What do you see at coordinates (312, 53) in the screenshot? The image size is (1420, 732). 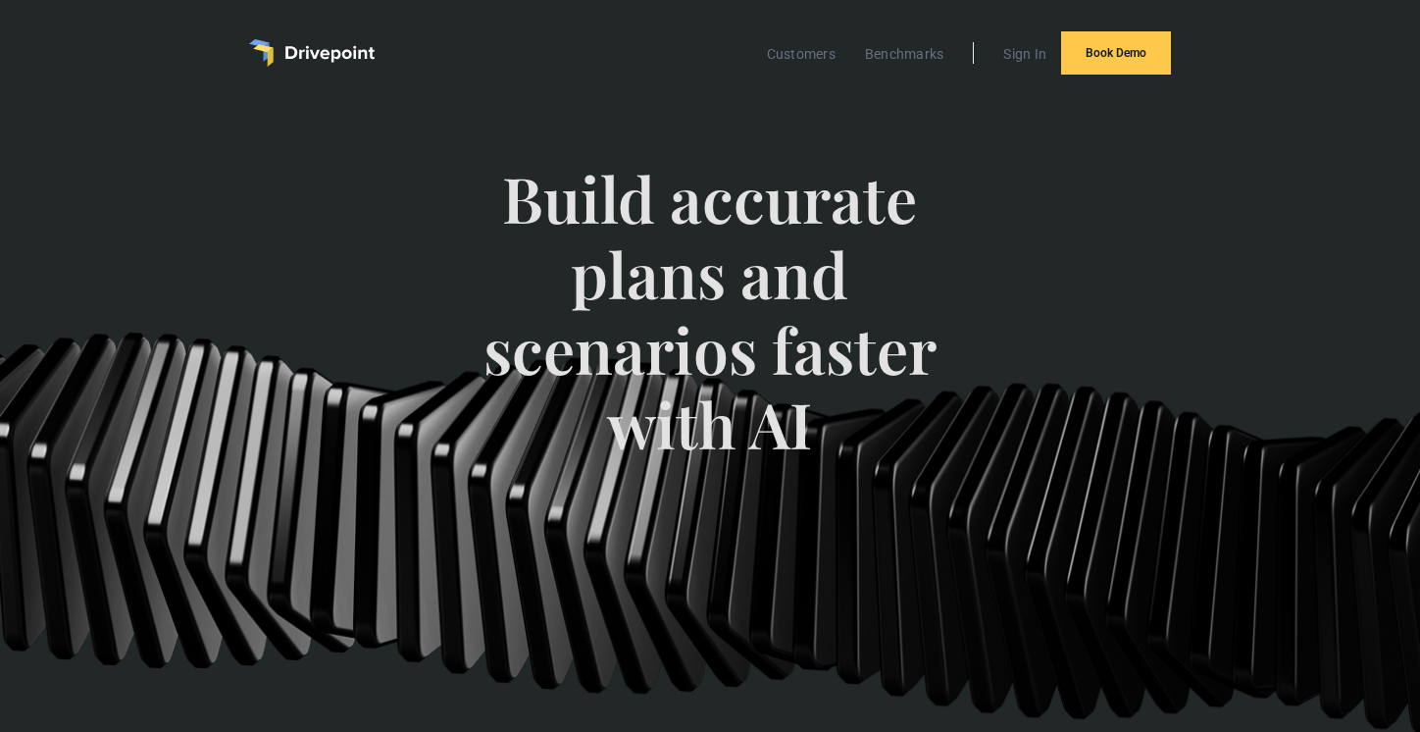 I see `a: home` at bounding box center [312, 53].